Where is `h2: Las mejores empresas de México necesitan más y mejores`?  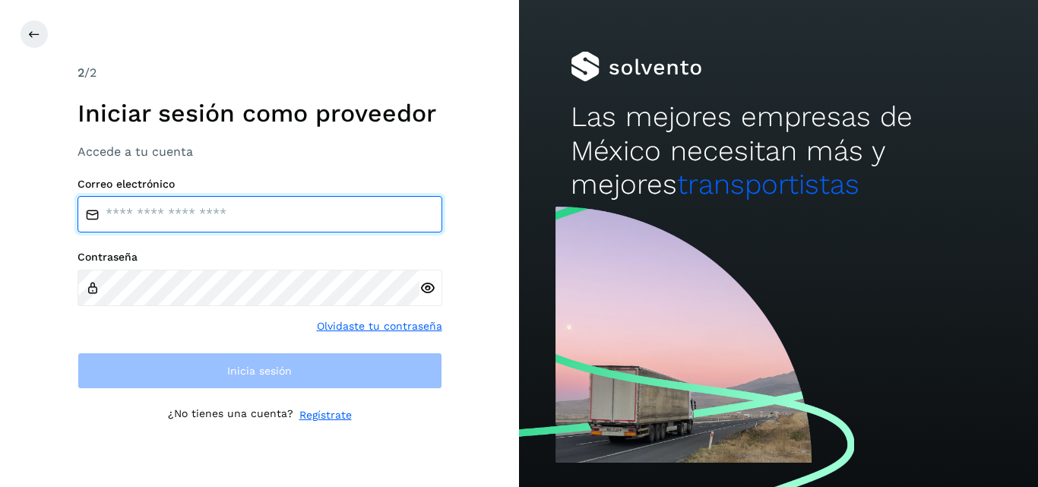 h2: Las mejores empresas de México necesitan más y mejores is located at coordinates (778, 150).